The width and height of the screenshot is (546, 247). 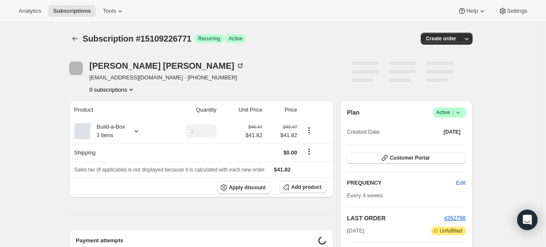 What do you see at coordinates (108, 131) in the screenshot?
I see `div: Build-a-Box` at bounding box center [108, 131].